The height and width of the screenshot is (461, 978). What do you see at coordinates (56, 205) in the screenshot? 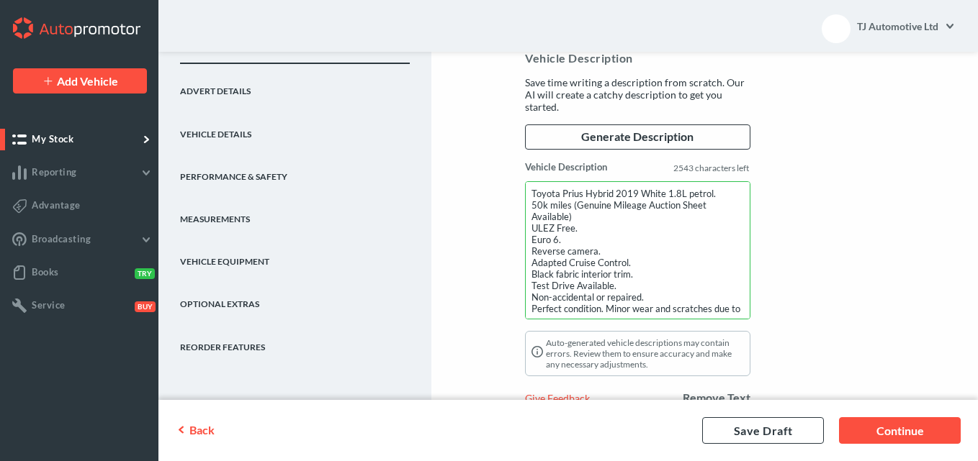
I see `span: Advantage` at bounding box center [56, 205].